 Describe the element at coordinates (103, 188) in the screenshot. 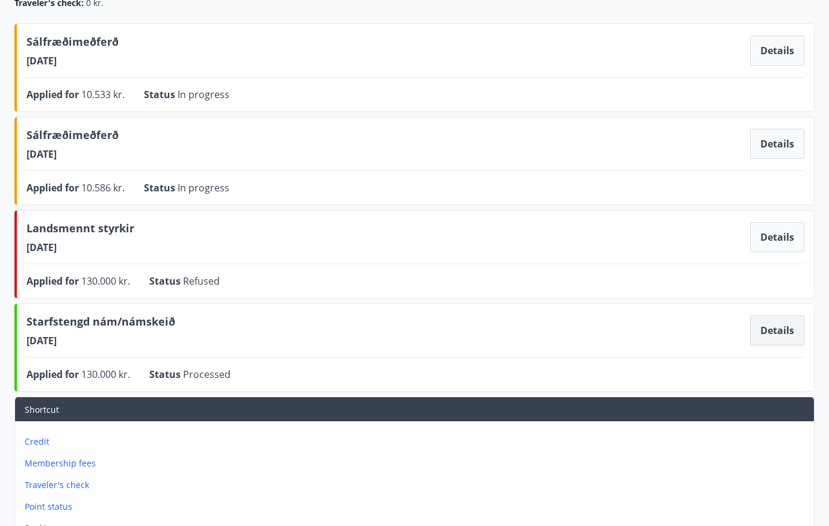

I see `span: 10.586 kr.` at that location.